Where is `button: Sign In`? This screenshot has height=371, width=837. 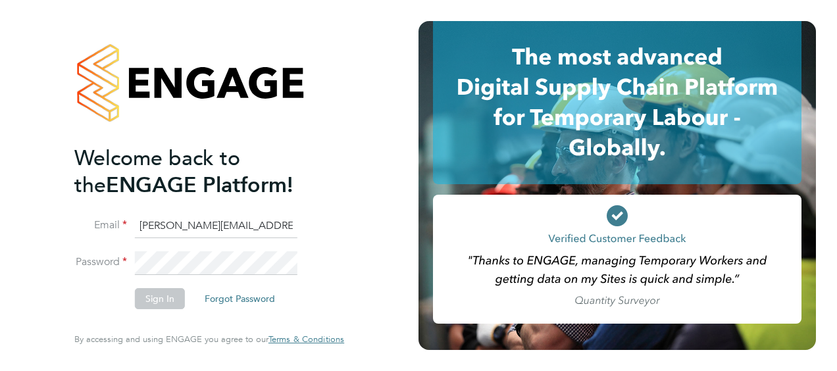 button: Sign In is located at coordinates (160, 299).